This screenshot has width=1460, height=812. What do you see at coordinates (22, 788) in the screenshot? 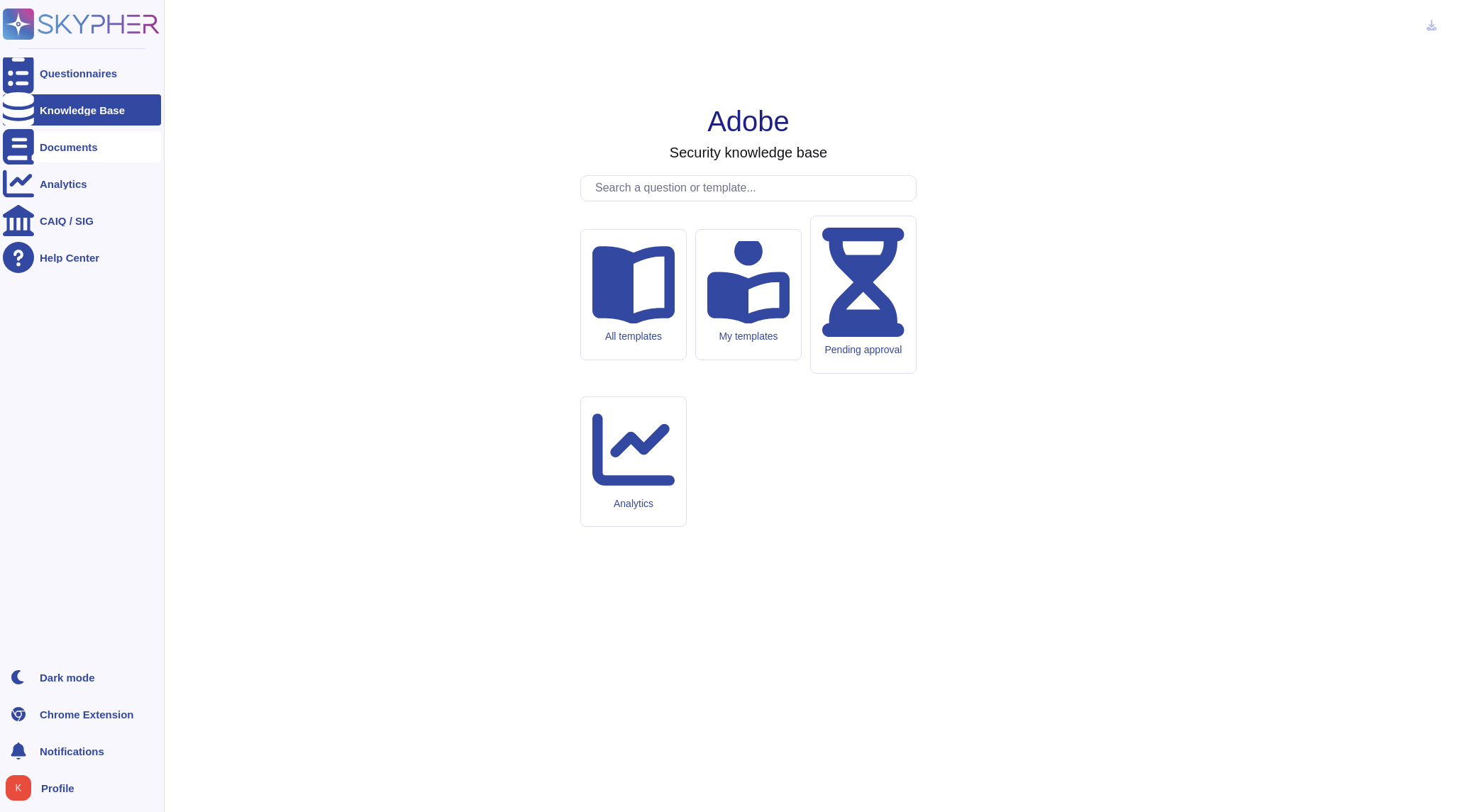
I see `button: user` at bounding box center [22, 788].